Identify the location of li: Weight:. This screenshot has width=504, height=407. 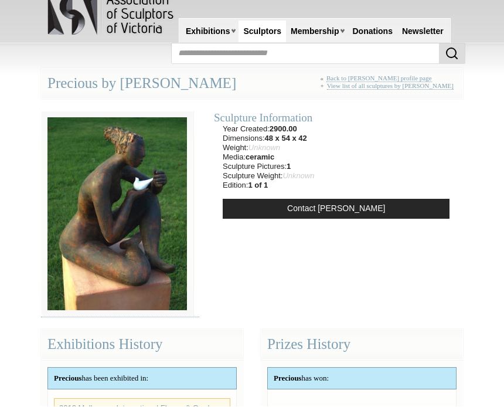
(268, 148).